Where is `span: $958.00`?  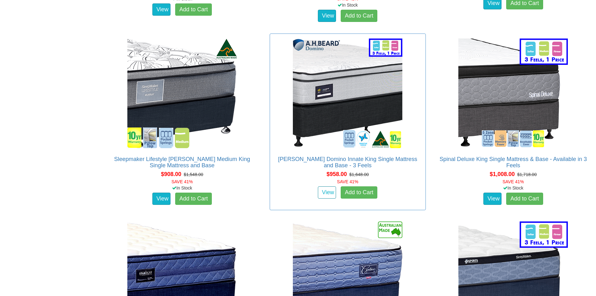 span: $958.00 is located at coordinates (337, 174).